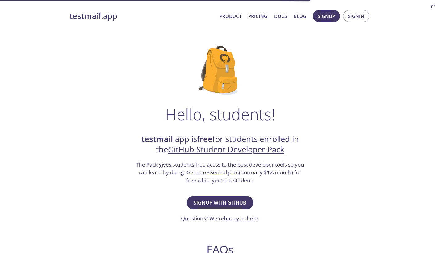 The width and height of the screenshot is (440, 253). I want to click on h3: The Pack gives students free acess to the best developer tools so you can learn by doing. Get our..., so click(220, 173).